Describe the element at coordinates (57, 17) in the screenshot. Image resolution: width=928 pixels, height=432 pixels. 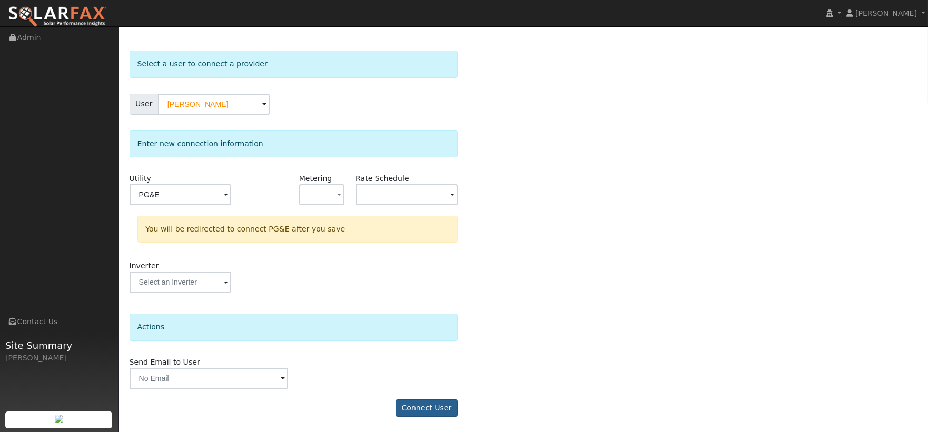
I see `img: SolarFax` at that location.